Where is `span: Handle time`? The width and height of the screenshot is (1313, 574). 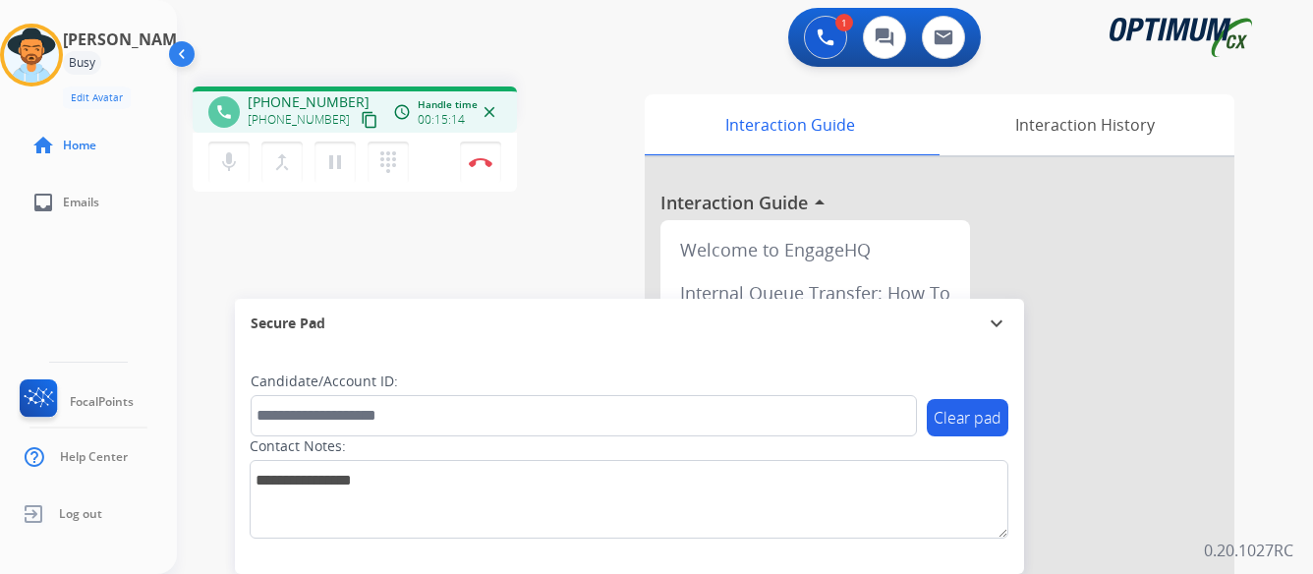
span: Handle time is located at coordinates (447, 104).